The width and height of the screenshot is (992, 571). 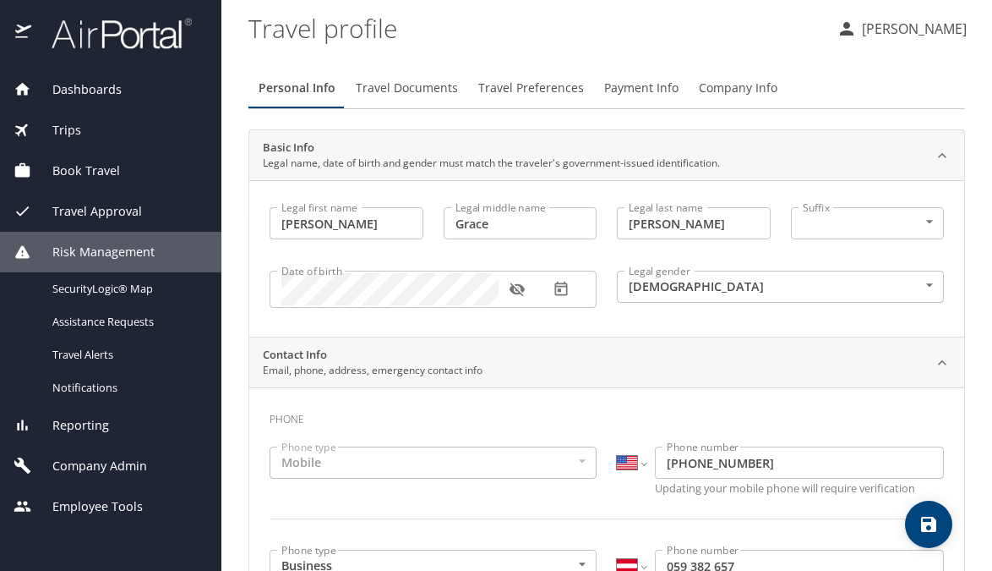 What do you see at coordinates (373, 355) in the screenshot?
I see `h2: Contact Info` at bounding box center [373, 355].